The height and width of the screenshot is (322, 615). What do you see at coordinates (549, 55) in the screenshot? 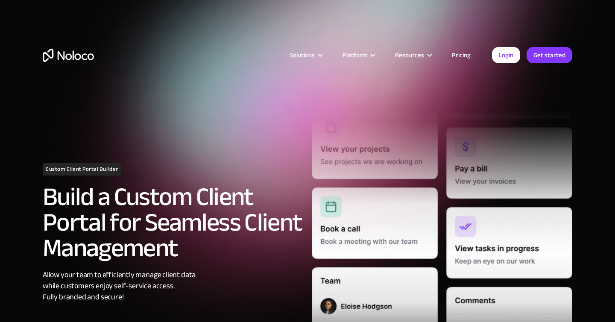
I see `a: Get started` at bounding box center [549, 55].